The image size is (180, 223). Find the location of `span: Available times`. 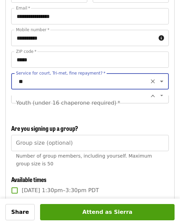

span: Available times is located at coordinates (29, 179).